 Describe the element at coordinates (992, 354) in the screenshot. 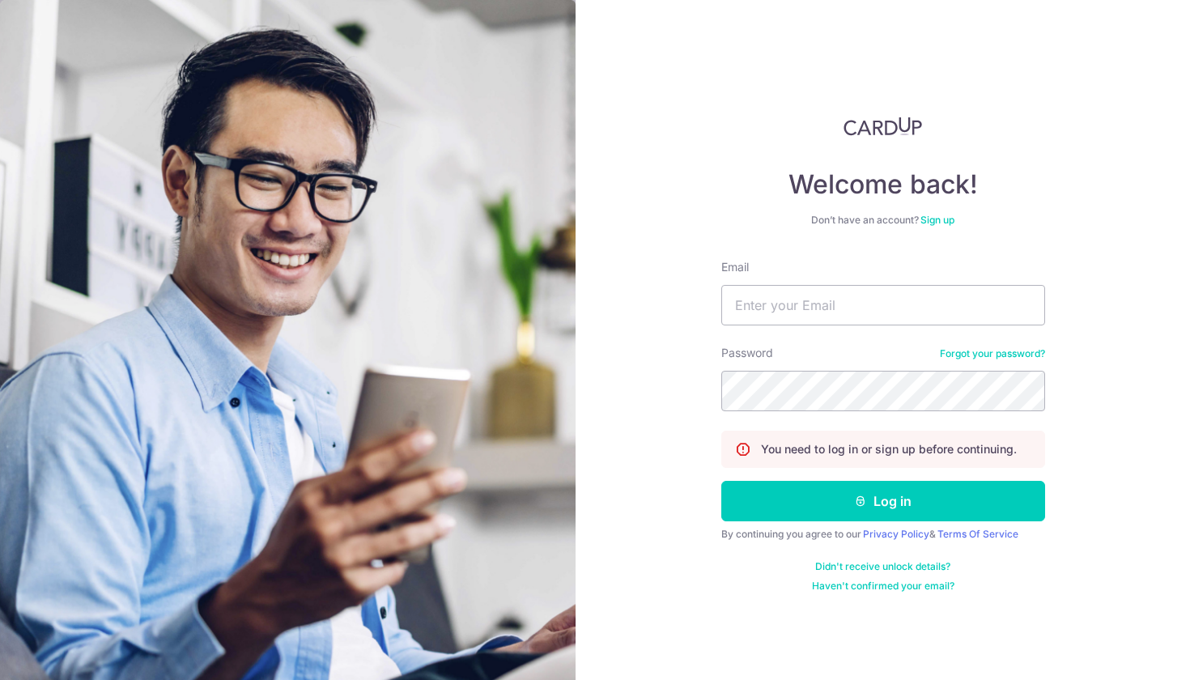

I see `a: Forgot your password?` at that location.